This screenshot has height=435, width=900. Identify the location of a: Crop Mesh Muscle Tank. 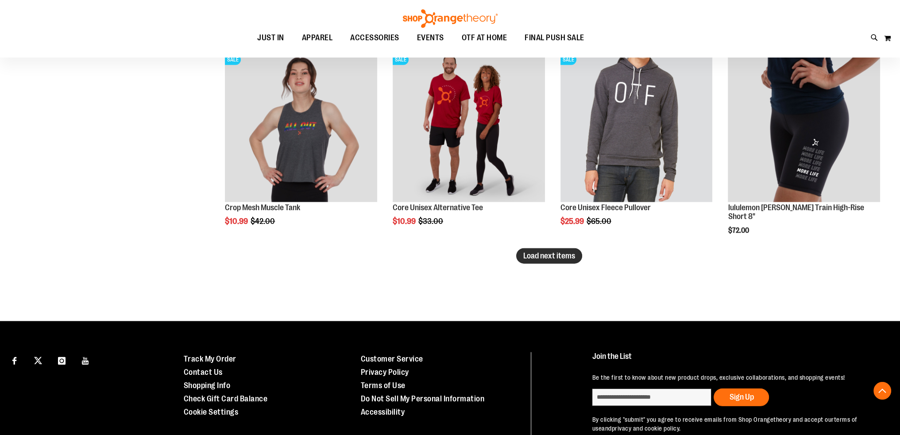
(263, 208).